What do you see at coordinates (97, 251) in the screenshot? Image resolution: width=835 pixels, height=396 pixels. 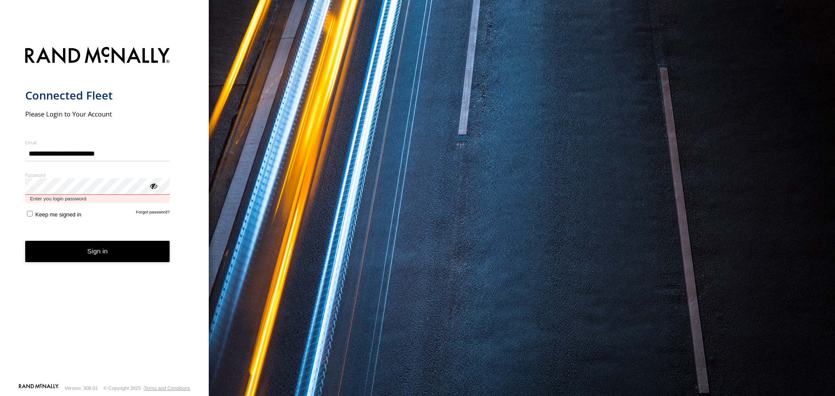 I see `button: Sign in` at bounding box center [97, 251].